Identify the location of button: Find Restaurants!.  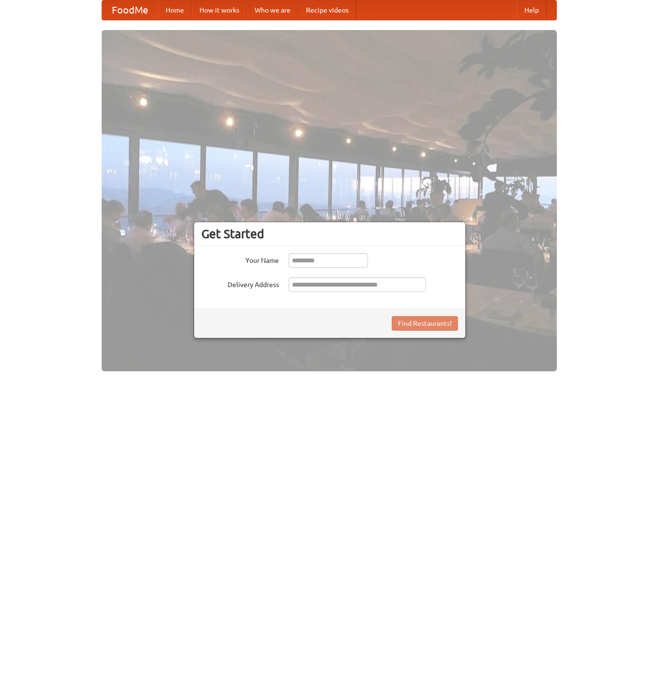
(424, 323).